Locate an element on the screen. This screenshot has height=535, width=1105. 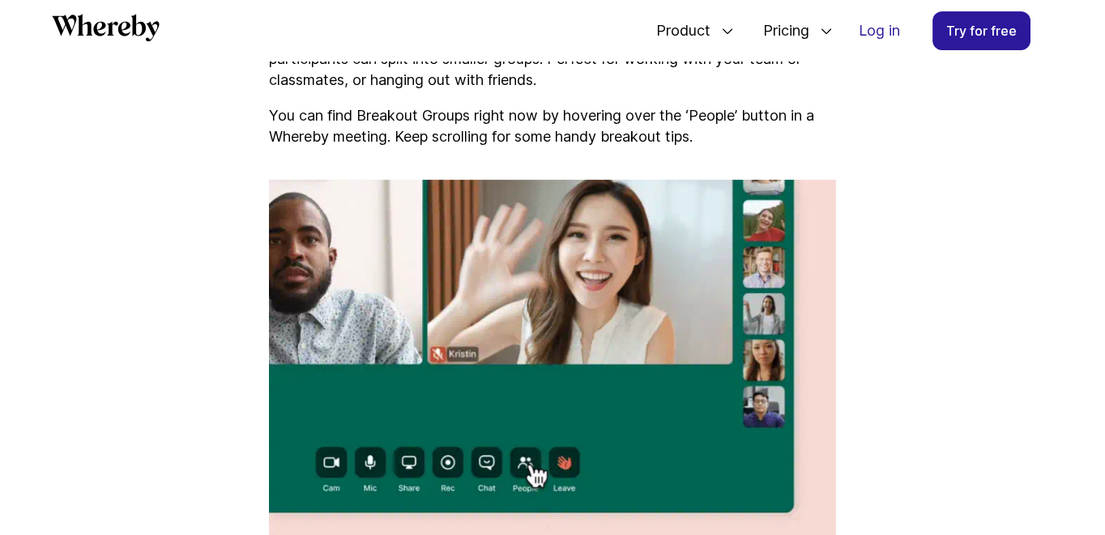
a: Log in is located at coordinates (879, 31).